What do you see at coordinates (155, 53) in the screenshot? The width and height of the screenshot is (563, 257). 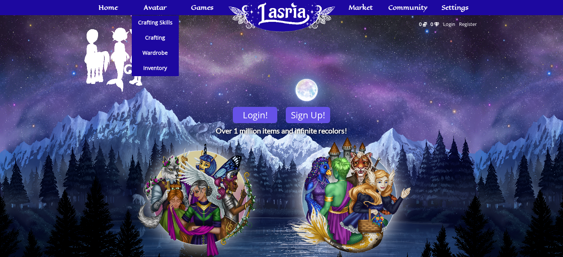 I see `span: Wardrobe` at bounding box center [155, 53].